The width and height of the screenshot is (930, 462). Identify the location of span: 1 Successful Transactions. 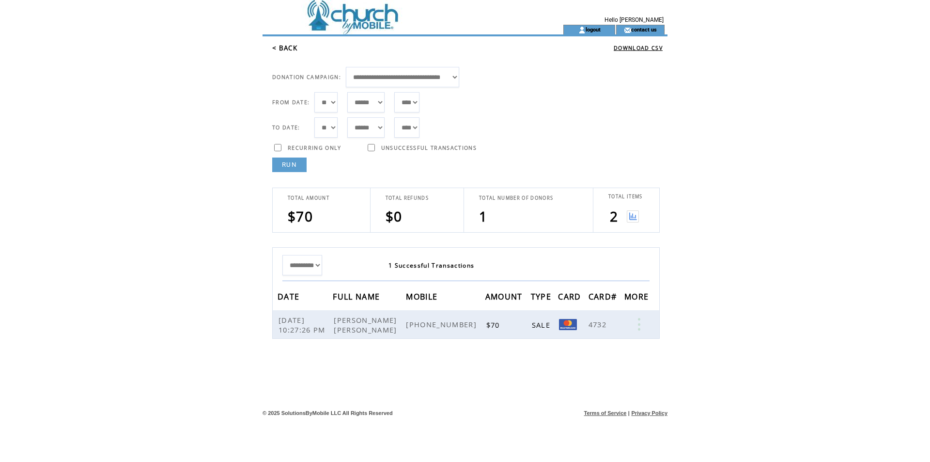
(431, 265).